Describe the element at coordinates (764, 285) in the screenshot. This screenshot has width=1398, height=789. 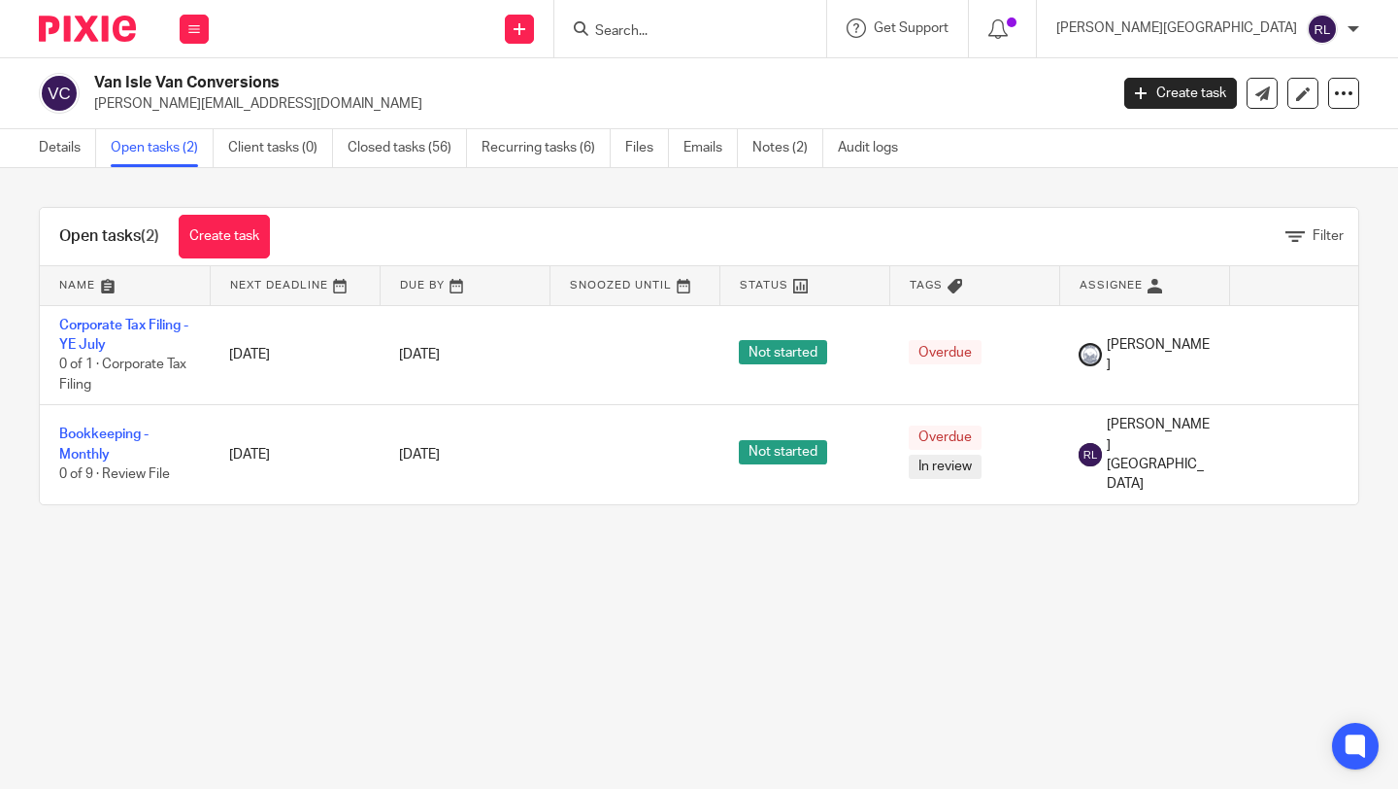
I see `span: Status` at that location.